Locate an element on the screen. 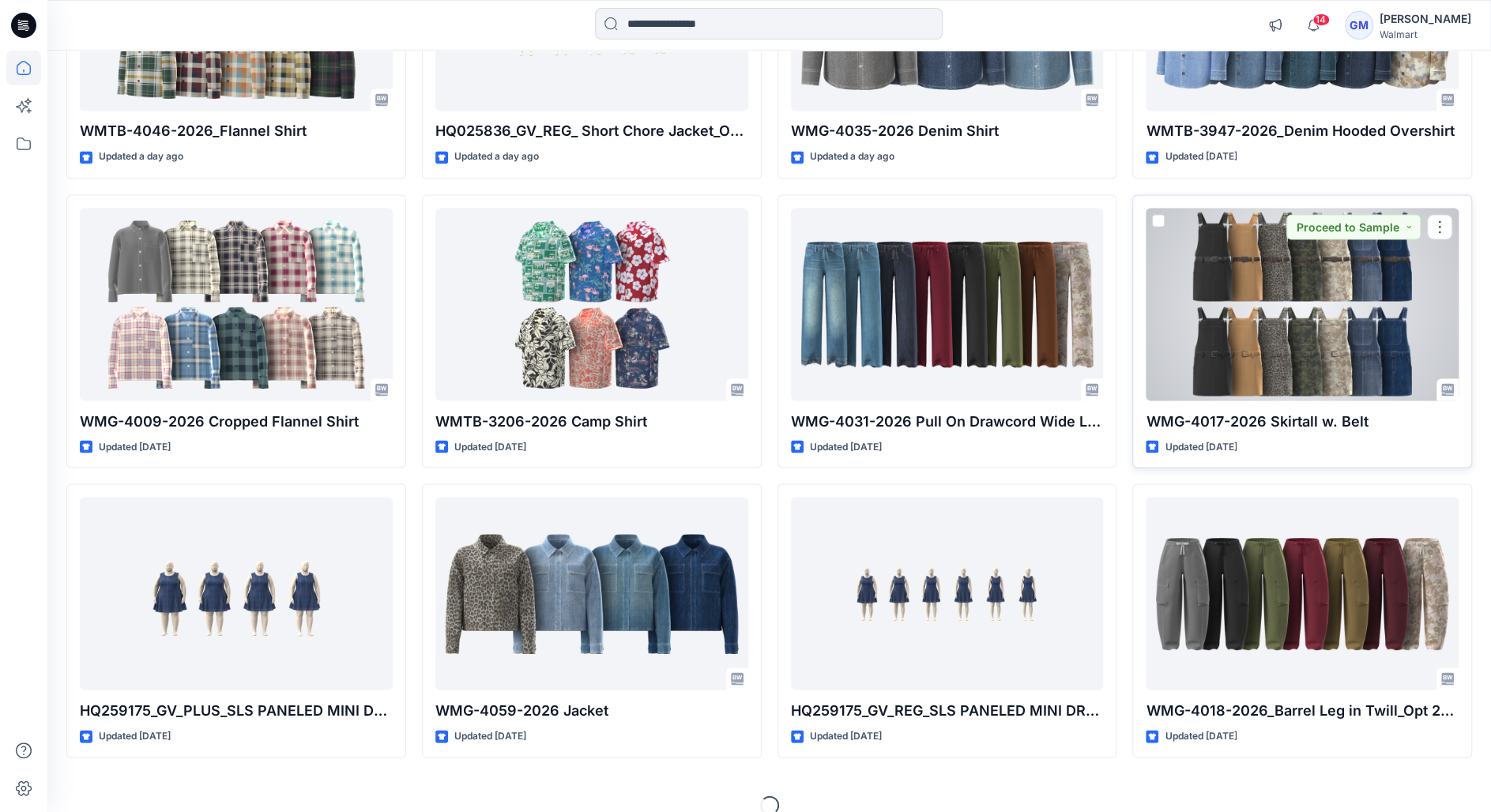 This screenshot has width=1491, height=812. p: HQ025836_GV_REG_ Short Chore Jacket_OP-2 is located at coordinates (592, 131).